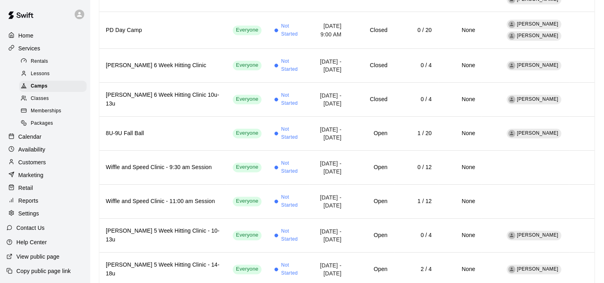 This screenshot has height=283, width=604. Describe the element at coordinates (416, 133) in the screenshot. I see `h6: 1 / 20` at that location.